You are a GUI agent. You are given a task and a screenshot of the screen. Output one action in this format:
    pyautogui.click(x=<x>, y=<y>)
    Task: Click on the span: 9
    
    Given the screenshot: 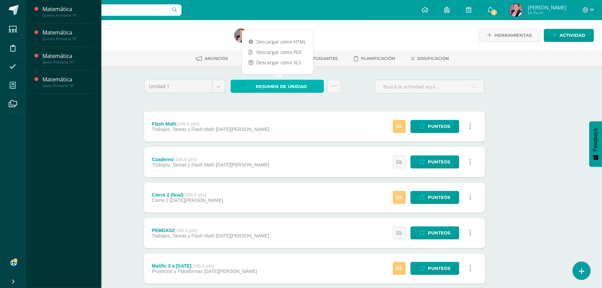 What is the action you would take?
    pyautogui.click(x=494, y=12)
    